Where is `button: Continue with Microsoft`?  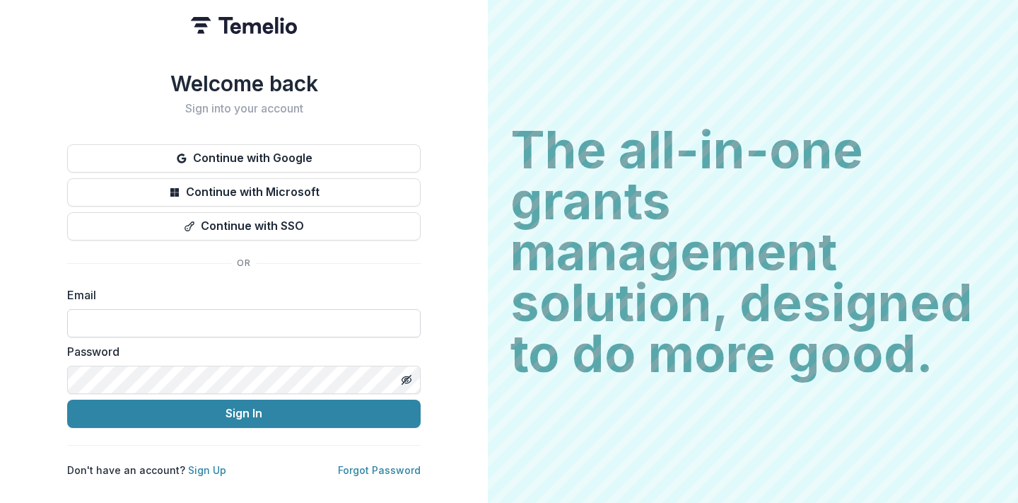
button: Continue with Microsoft is located at coordinates (244, 192).